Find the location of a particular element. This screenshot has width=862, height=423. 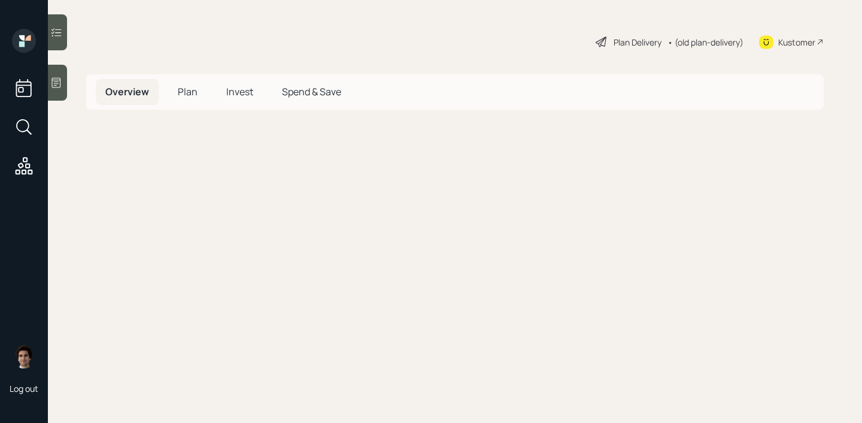

span: Plan is located at coordinates (187, 92).